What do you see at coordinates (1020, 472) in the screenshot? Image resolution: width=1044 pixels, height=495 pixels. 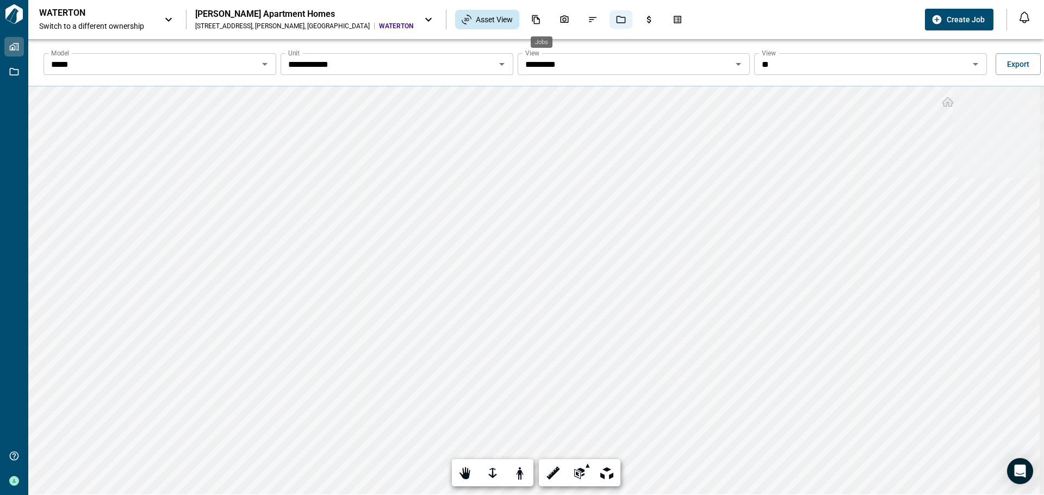 I see `div: Open Intercom Messenger` at bounding box center [1020, 472].